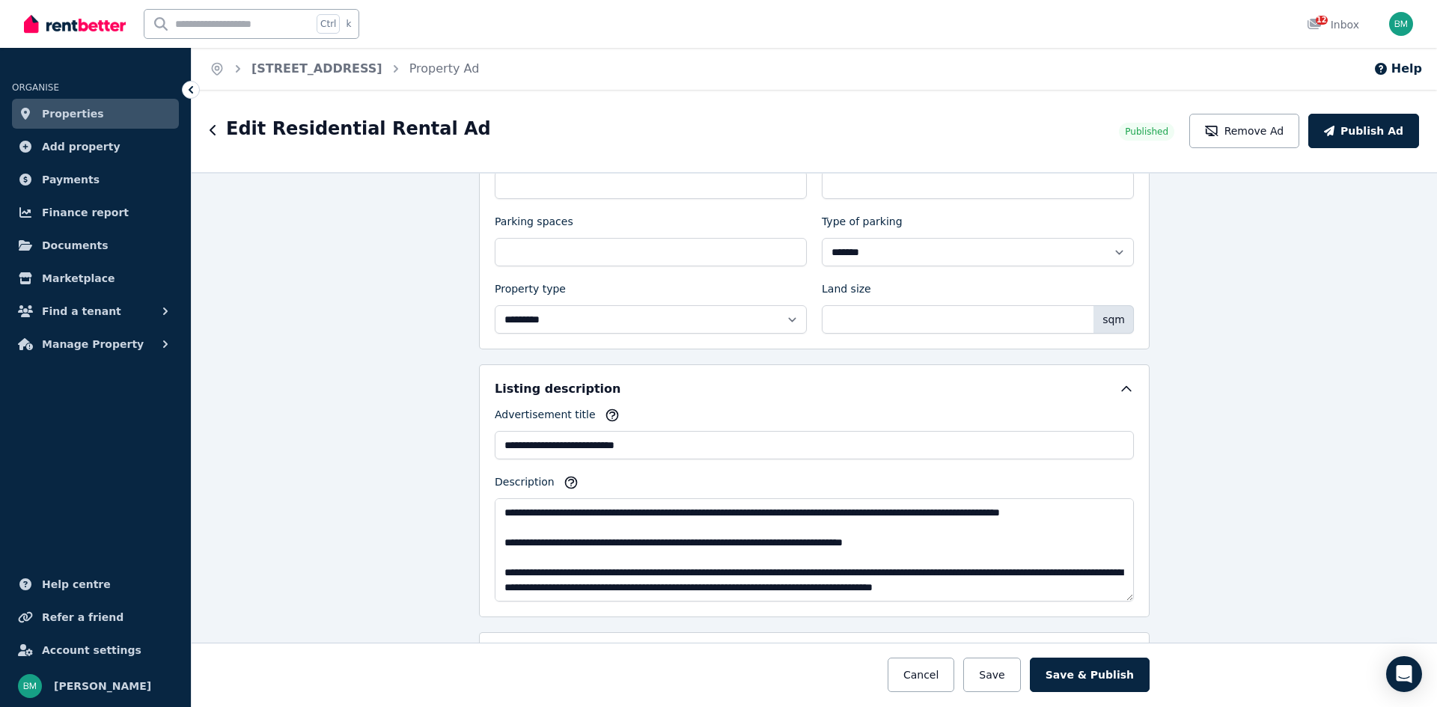  What do you see at coordinates (534, 225) in the screenshot?
I see `label: Parking spaces` at bounding box center [534, 225].